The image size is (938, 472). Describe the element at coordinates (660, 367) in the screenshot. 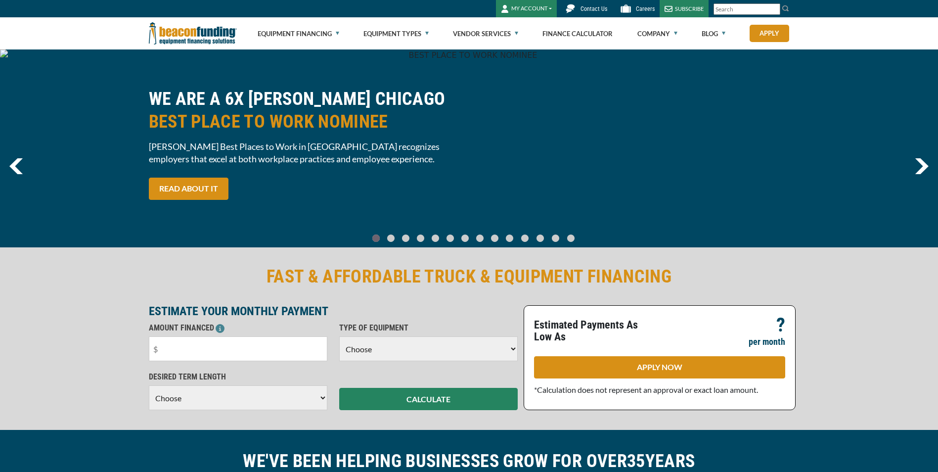

I see `a: APPLY NOW` at that location.